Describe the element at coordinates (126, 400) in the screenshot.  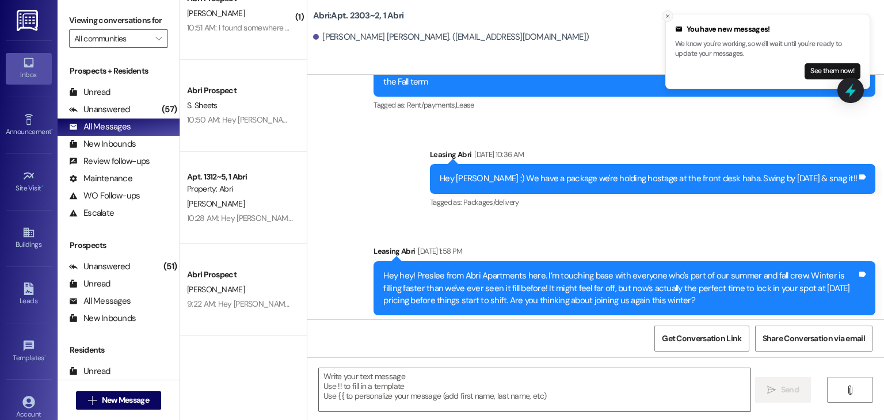
I see `span: New Message` at that location.